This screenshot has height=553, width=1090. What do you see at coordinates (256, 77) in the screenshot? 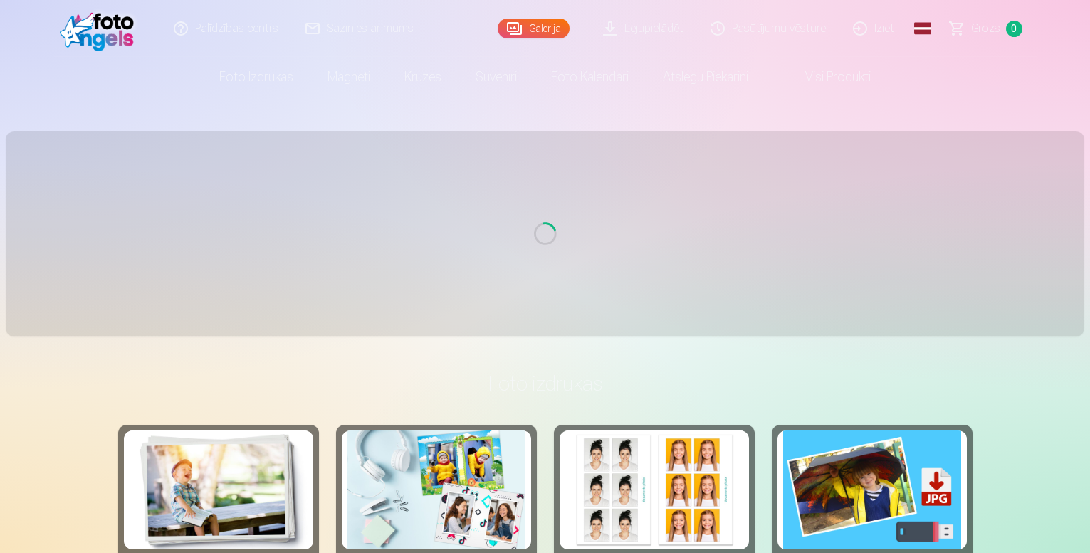
I see `a: Foto izdrukas` at bounding box center [256, 77].